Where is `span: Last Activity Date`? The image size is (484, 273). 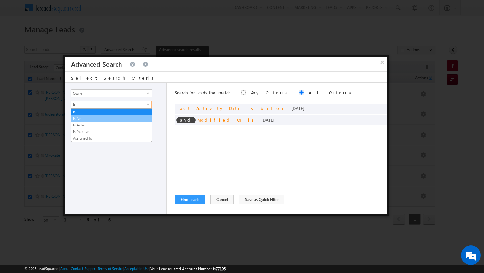
span: Last Activity Date is located at coordinates (209, 108).